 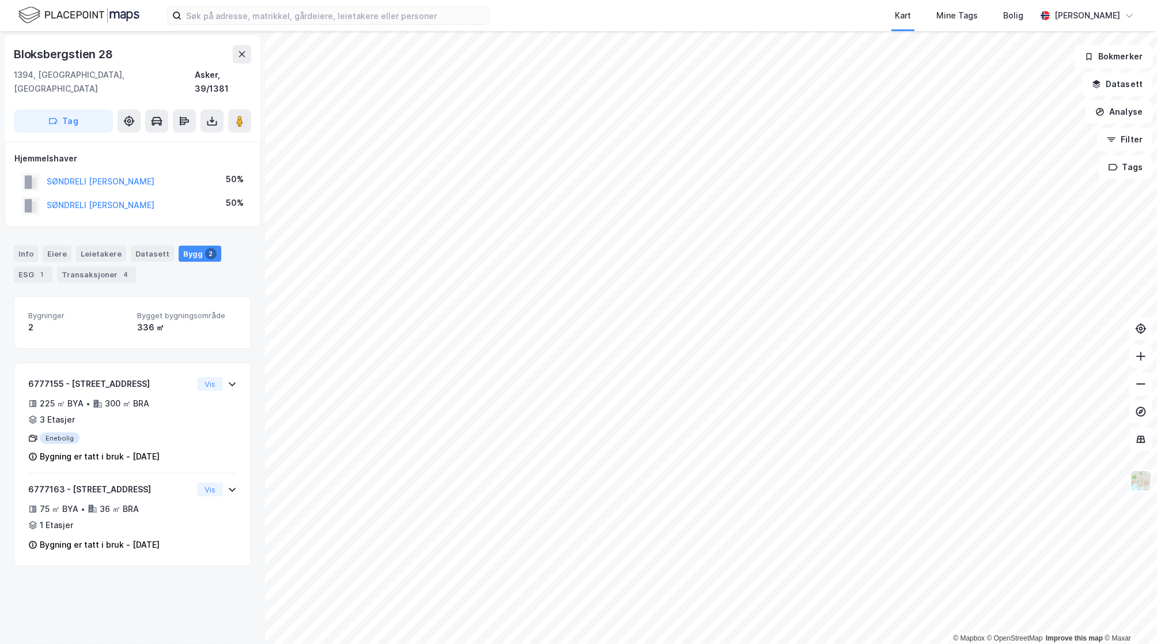 I want to click on div: Asker, 39/1381, so click(x=223, y=82).